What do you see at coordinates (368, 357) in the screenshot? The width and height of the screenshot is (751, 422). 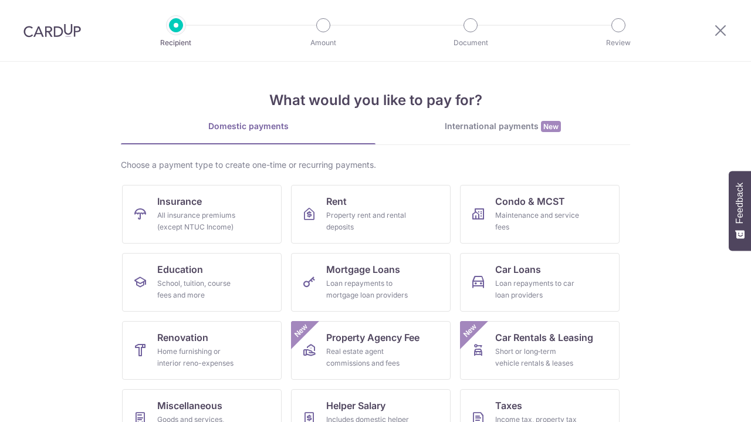 I see `div: Real estate agent commissions and fees` at bounding box center [368, 357].